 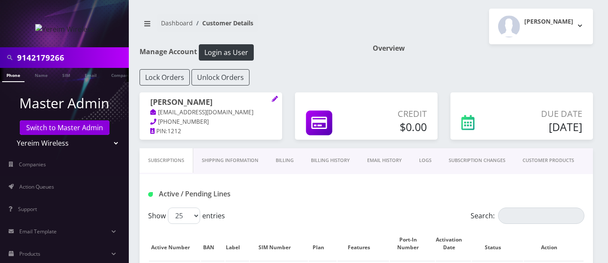 What do you see at coordinates (66, 74) in the screenshot?
I see `a: SIM` at bounding box center [66, 74].